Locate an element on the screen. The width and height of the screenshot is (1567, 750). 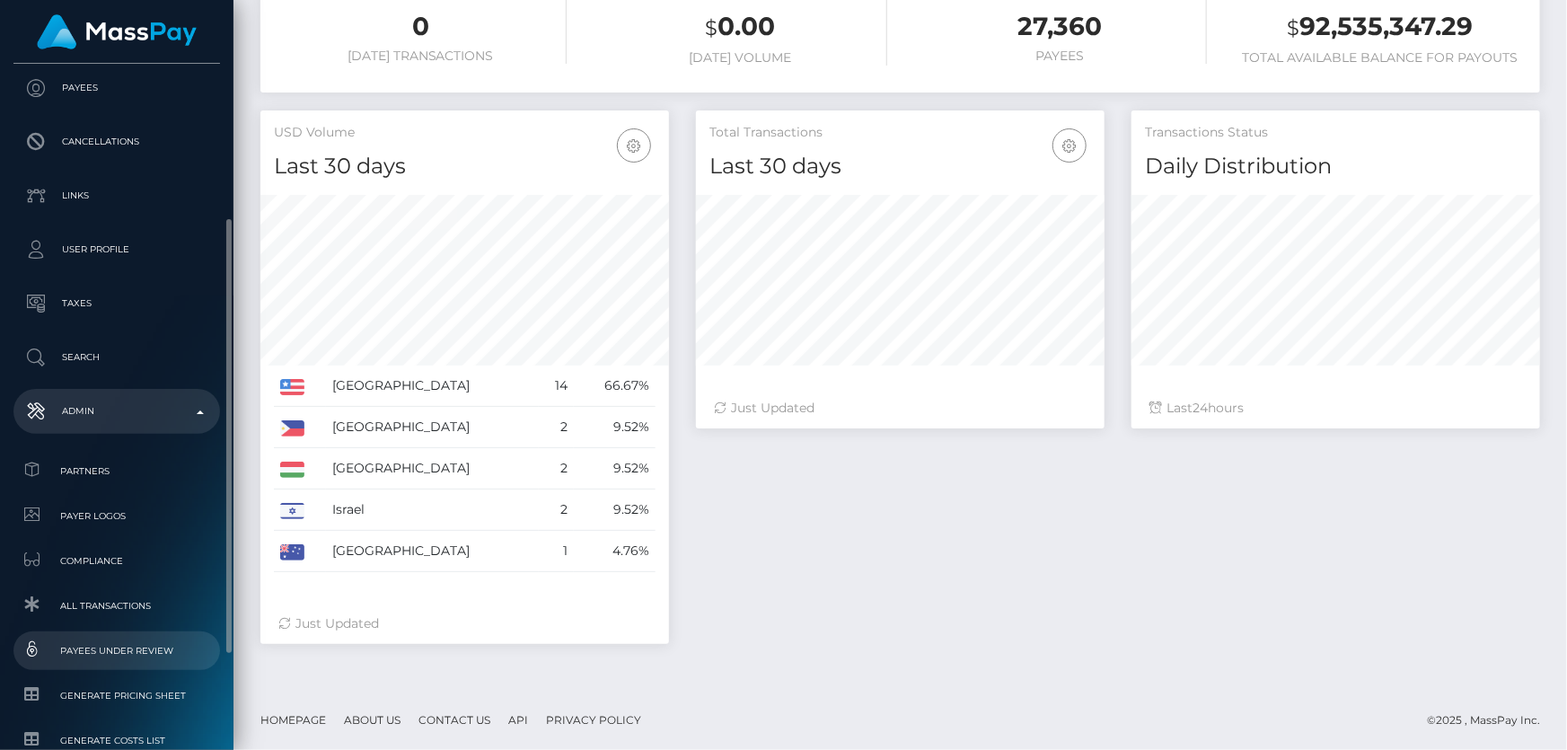
td: 1 is located at coordinates (557, 552).